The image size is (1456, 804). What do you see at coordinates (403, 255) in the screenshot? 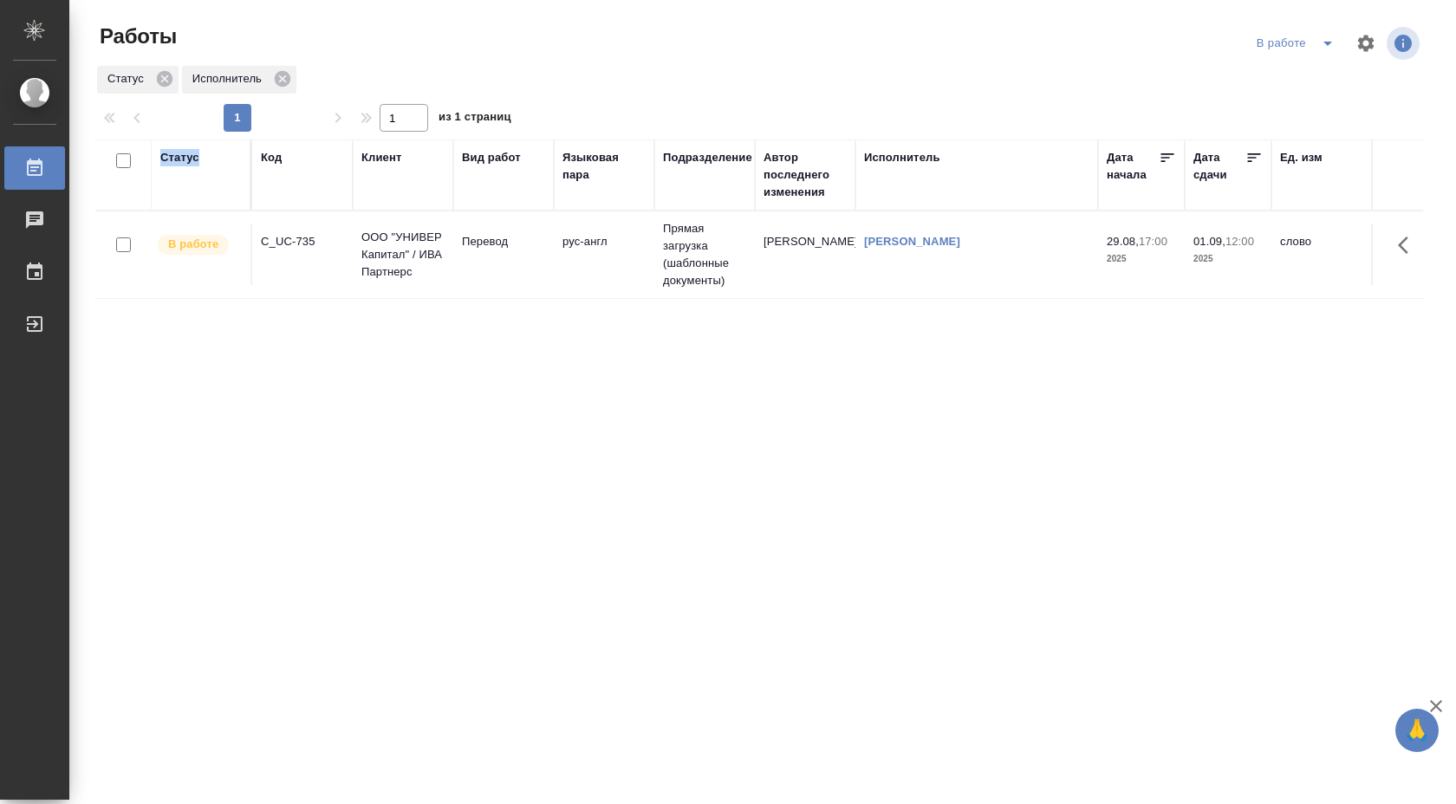
I see `p: ООО "УНИВЕР Капитал" / ИВА Партнерс` at bounding box center [403, 255].